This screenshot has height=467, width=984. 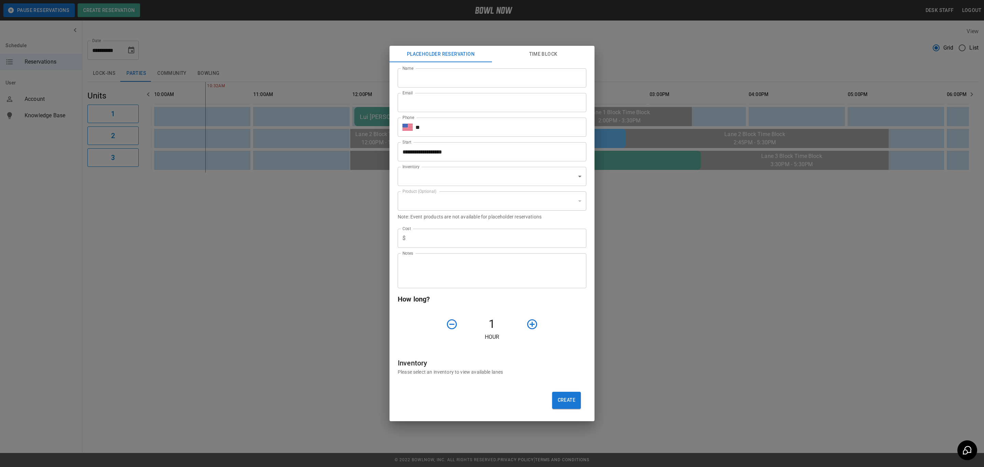 What do you see at coordinates (492, 299) in the screenshot?
I see `h6: How long?` at bounding box center [492, 299].